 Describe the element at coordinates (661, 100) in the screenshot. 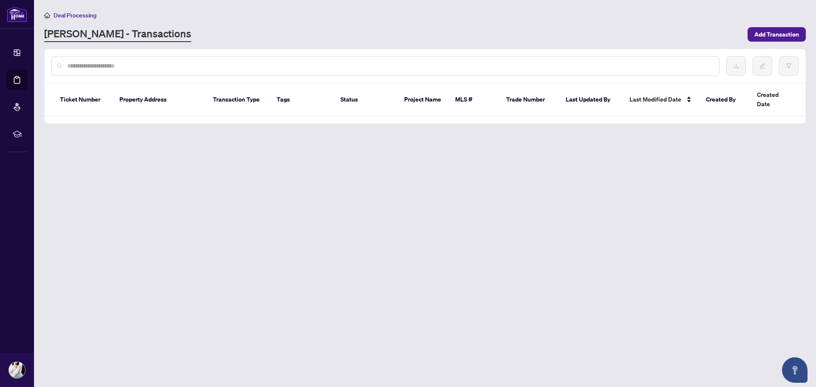

I see `th: Last Modified Date` at that location.